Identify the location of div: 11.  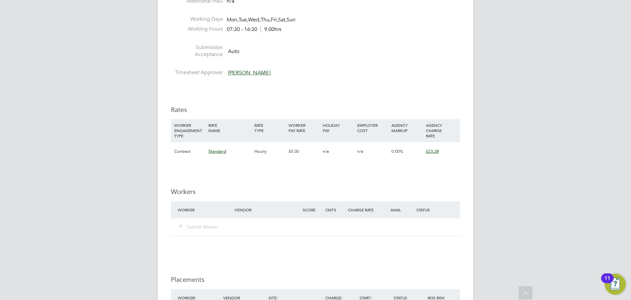
(608, 282).